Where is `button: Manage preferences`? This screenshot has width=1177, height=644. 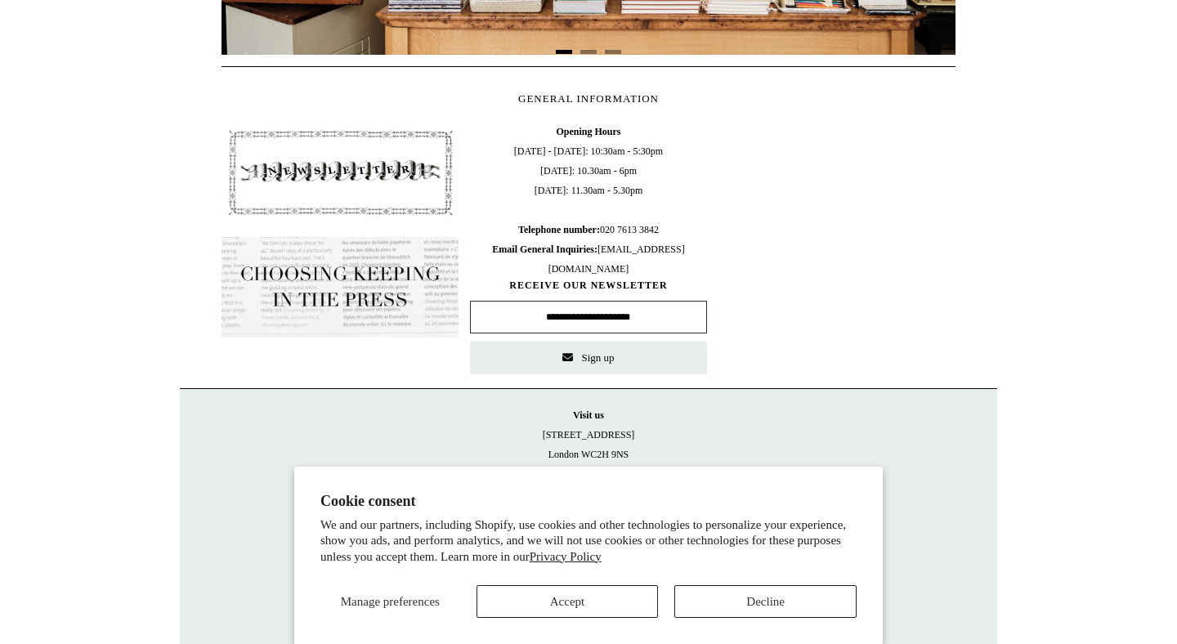 button: Manage preferences is located at coordinates (390, 602).